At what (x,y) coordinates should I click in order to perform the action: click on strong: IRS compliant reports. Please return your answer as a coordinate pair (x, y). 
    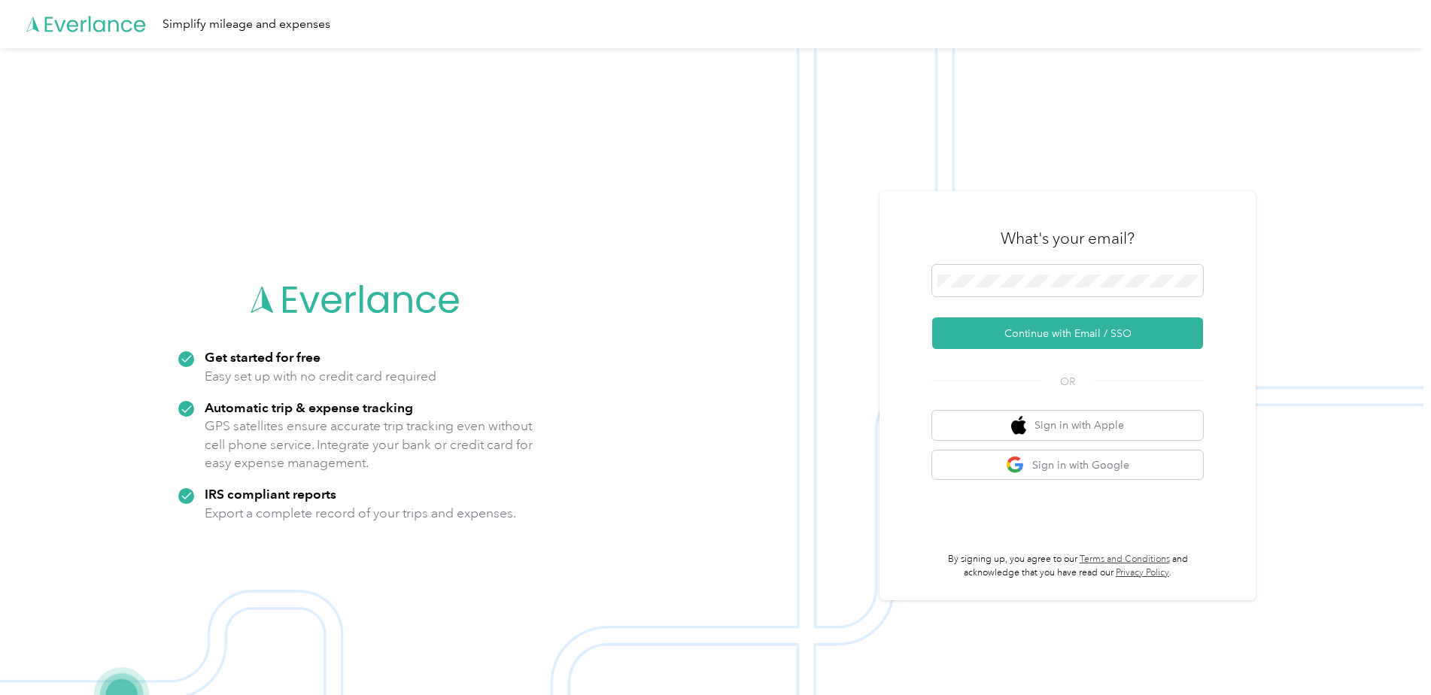
    Looking at the image, I should click on (270, 493).